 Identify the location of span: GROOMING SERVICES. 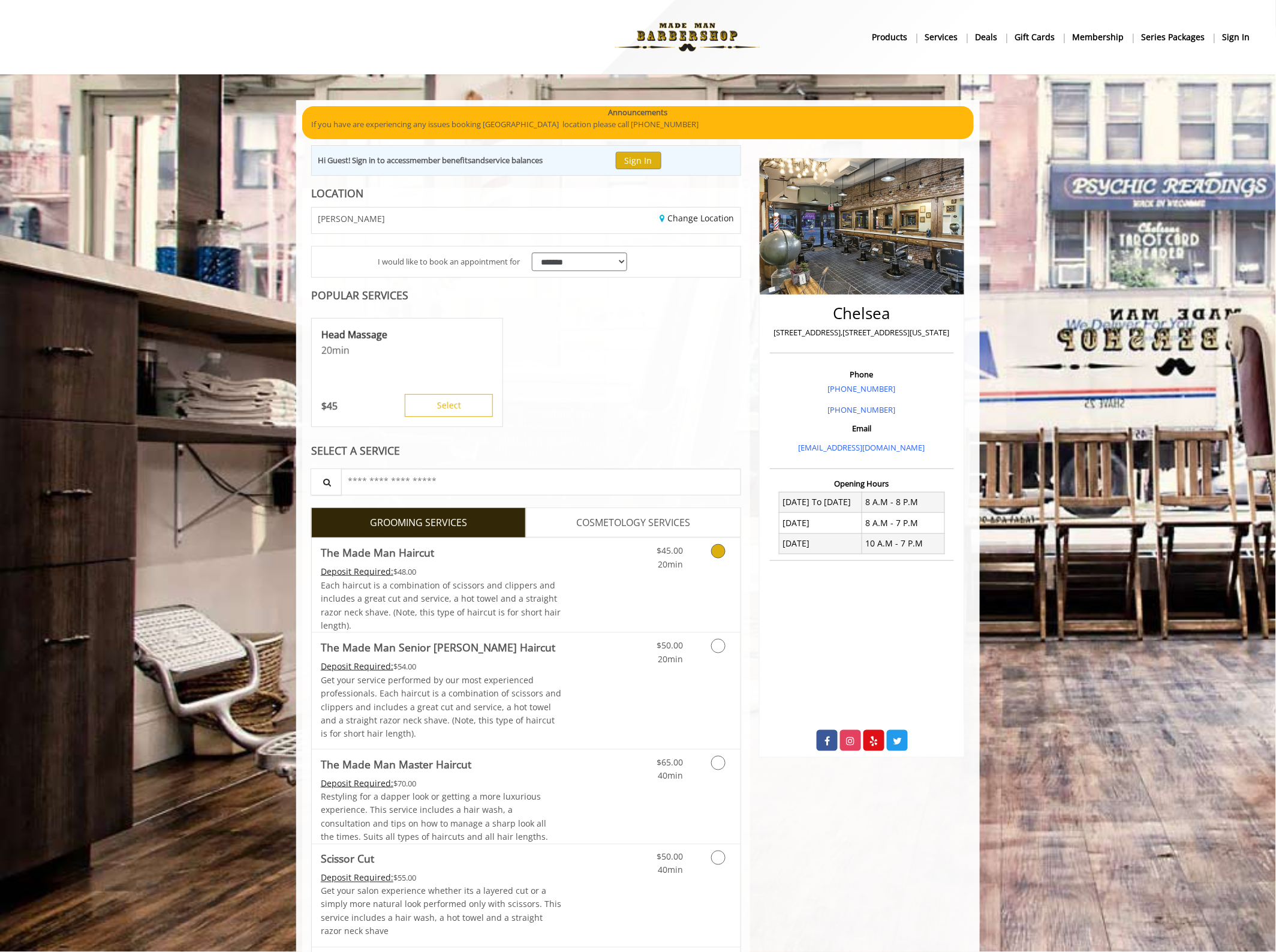
(419, 523).